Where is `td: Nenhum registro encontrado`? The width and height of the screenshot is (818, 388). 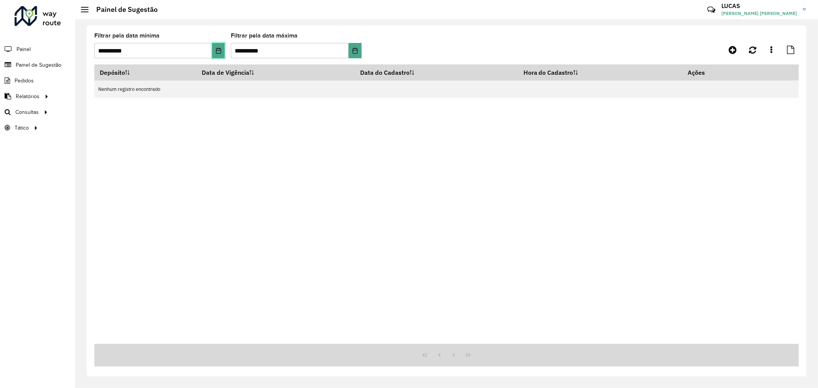
td: Nenhum registro encontrado is located at coordinates (446, 89).